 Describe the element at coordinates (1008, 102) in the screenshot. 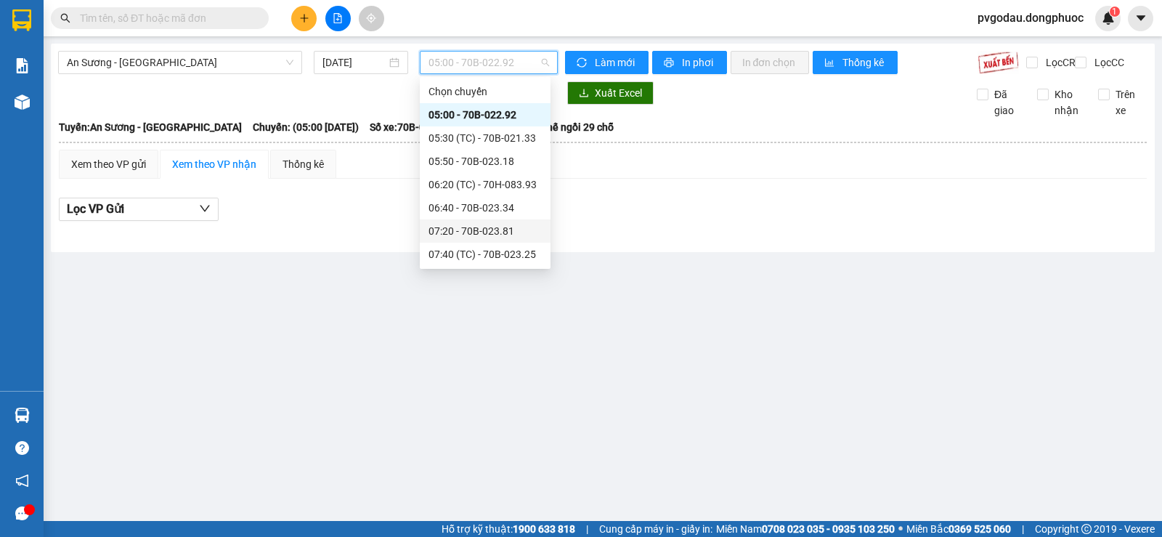

I see `span: Đã giao` at that location.